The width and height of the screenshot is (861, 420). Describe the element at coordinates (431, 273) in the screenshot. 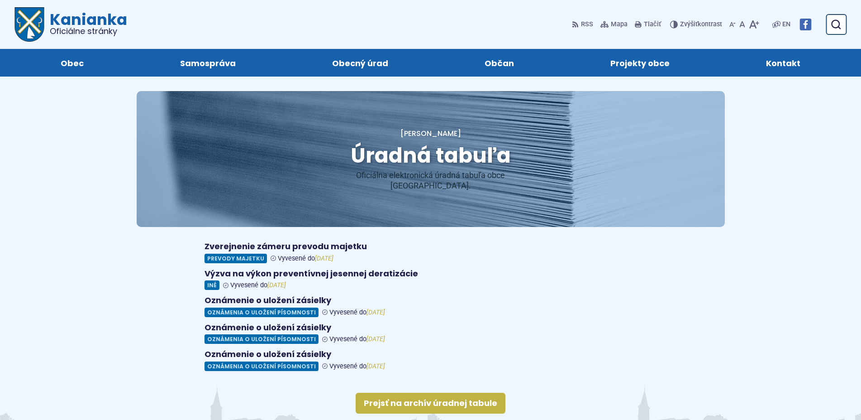

I see `h4: Výzva na výkon preventívnej jesennej deratizácie` at that location.